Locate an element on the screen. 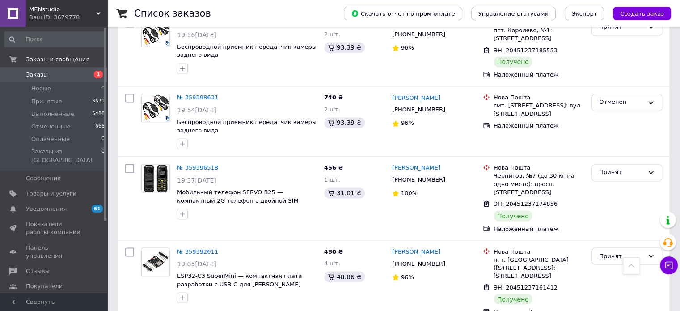 Image resolution: width=680 pixels, height=311 pixels. span: Покупатели is located at coordinates (44, 286).